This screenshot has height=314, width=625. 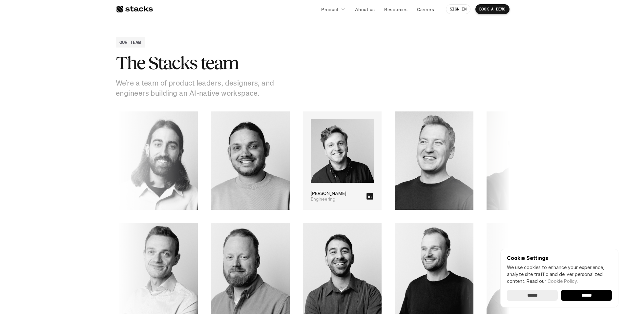 What do you see at coordinates (198, 88) in the screenshot?
I see `p: We’re a team of product leaders, designers, and engineers building an AI-native workspace.` at bounding box center [198, 88].